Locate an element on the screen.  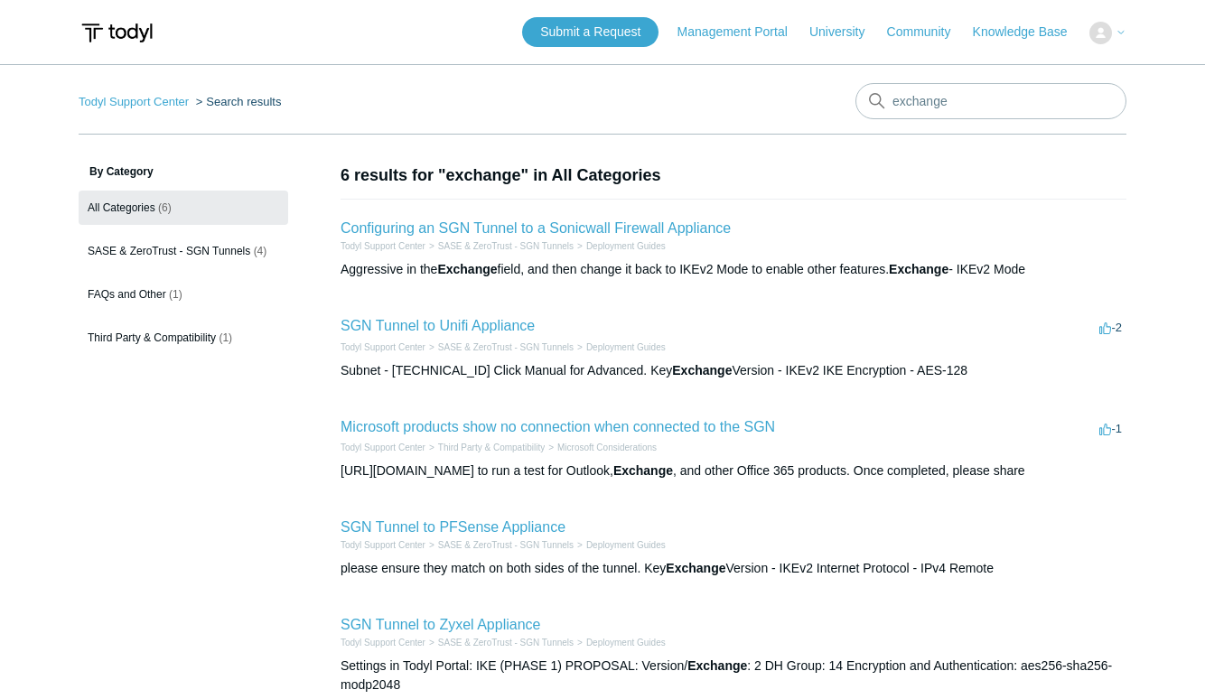
a: Microsoft Considerations is located at coordinates (607, 447).